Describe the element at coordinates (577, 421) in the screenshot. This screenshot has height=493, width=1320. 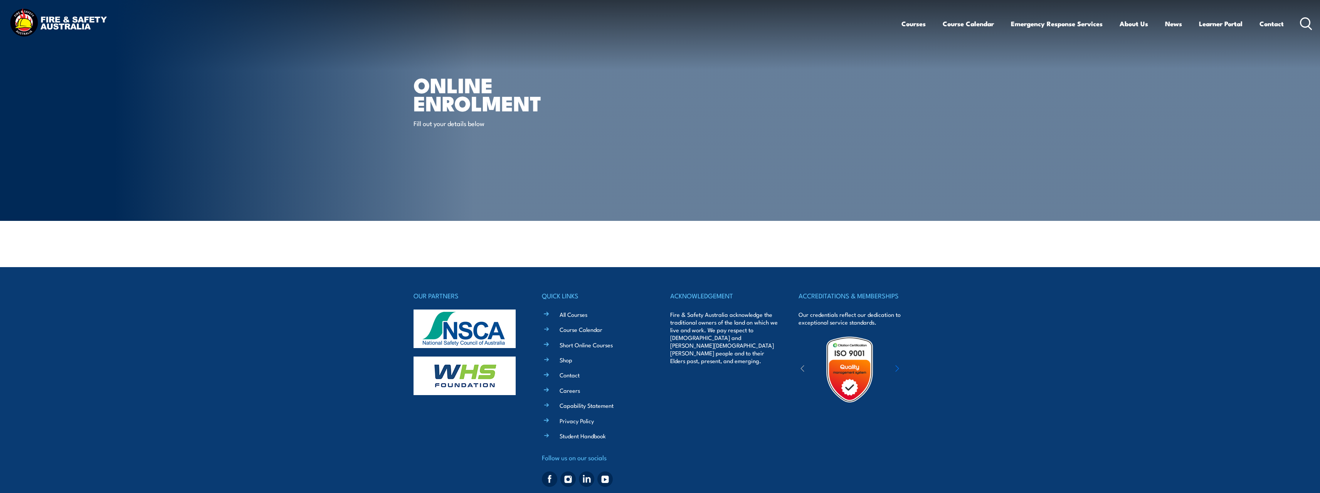
I see `a: Privacy Policy` at that location.